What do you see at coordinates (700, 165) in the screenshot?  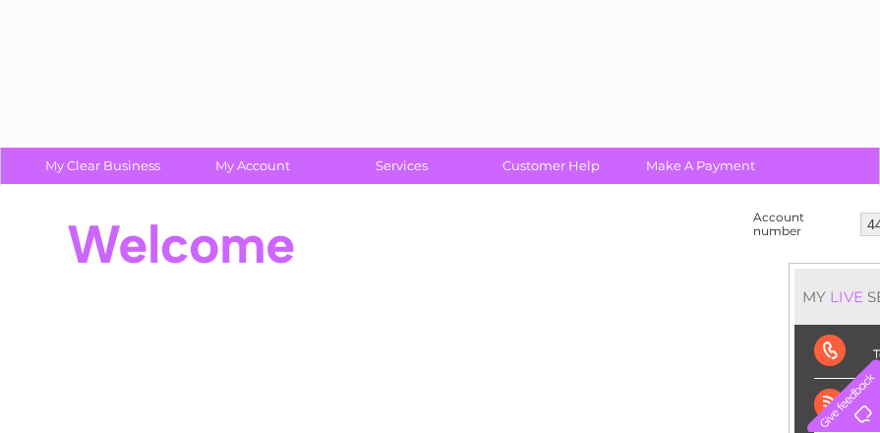 I see `a: Make A Payment` at bounding box center [700, 165].